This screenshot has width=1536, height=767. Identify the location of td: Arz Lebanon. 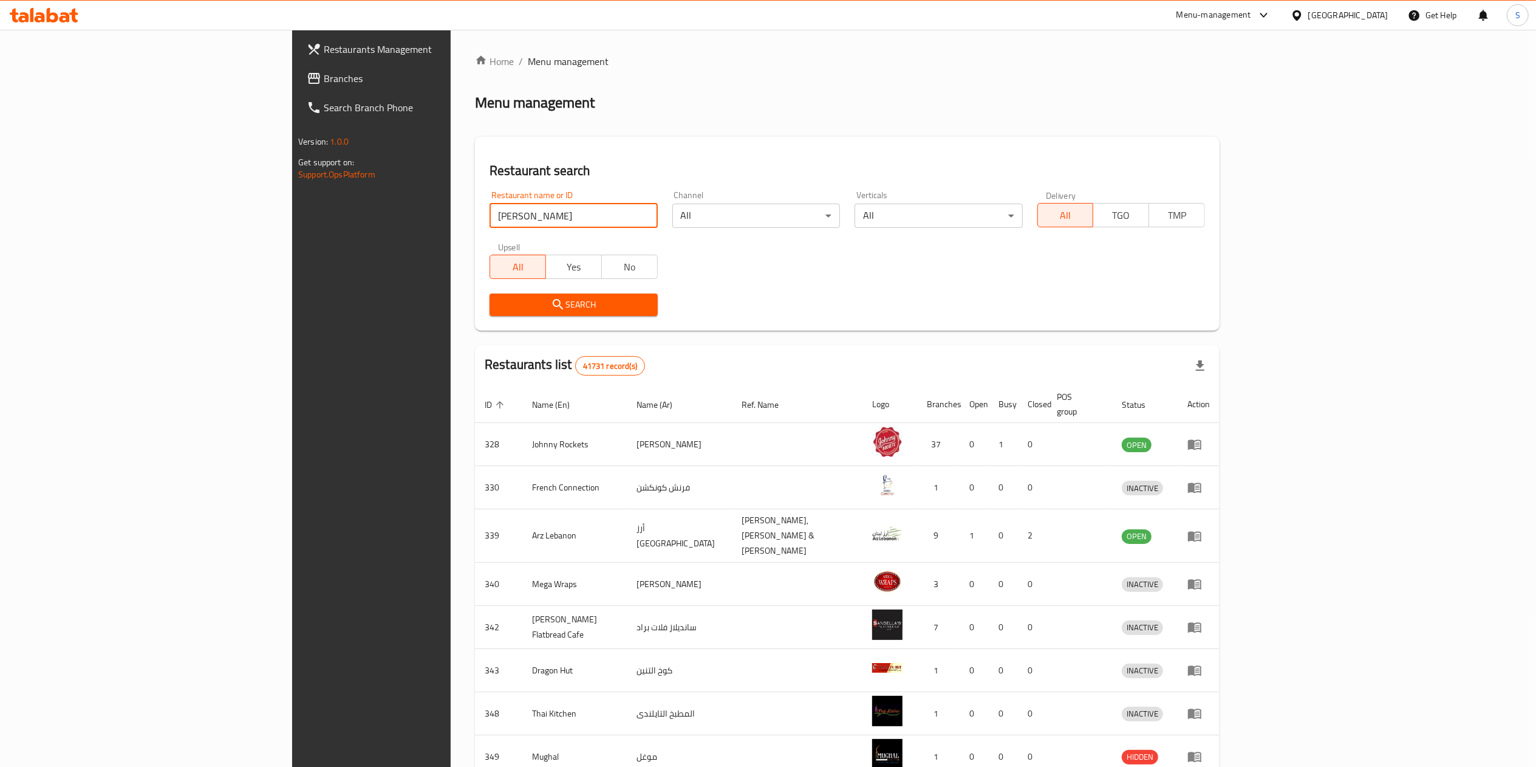
(575, 536).